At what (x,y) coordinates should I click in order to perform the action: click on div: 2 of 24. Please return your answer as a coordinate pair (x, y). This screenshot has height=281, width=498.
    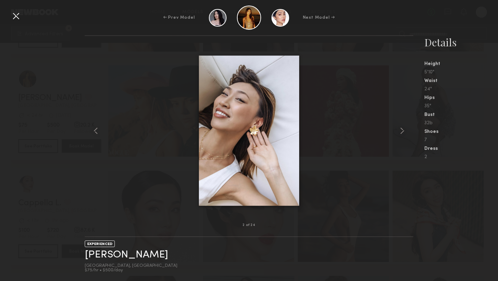
    Looking at the image, I should click on (249, 225).